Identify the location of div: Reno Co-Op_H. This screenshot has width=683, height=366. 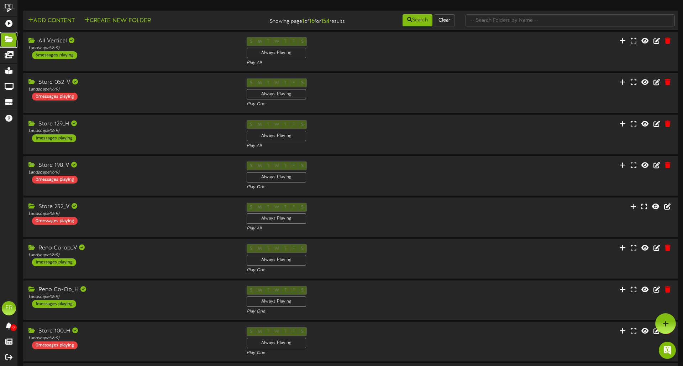
(132, 289).